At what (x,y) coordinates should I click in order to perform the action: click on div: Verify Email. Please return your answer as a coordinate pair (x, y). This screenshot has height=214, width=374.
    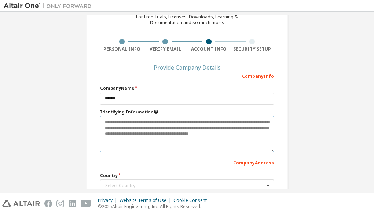
    Looking at the image, I should click on (166, 49).